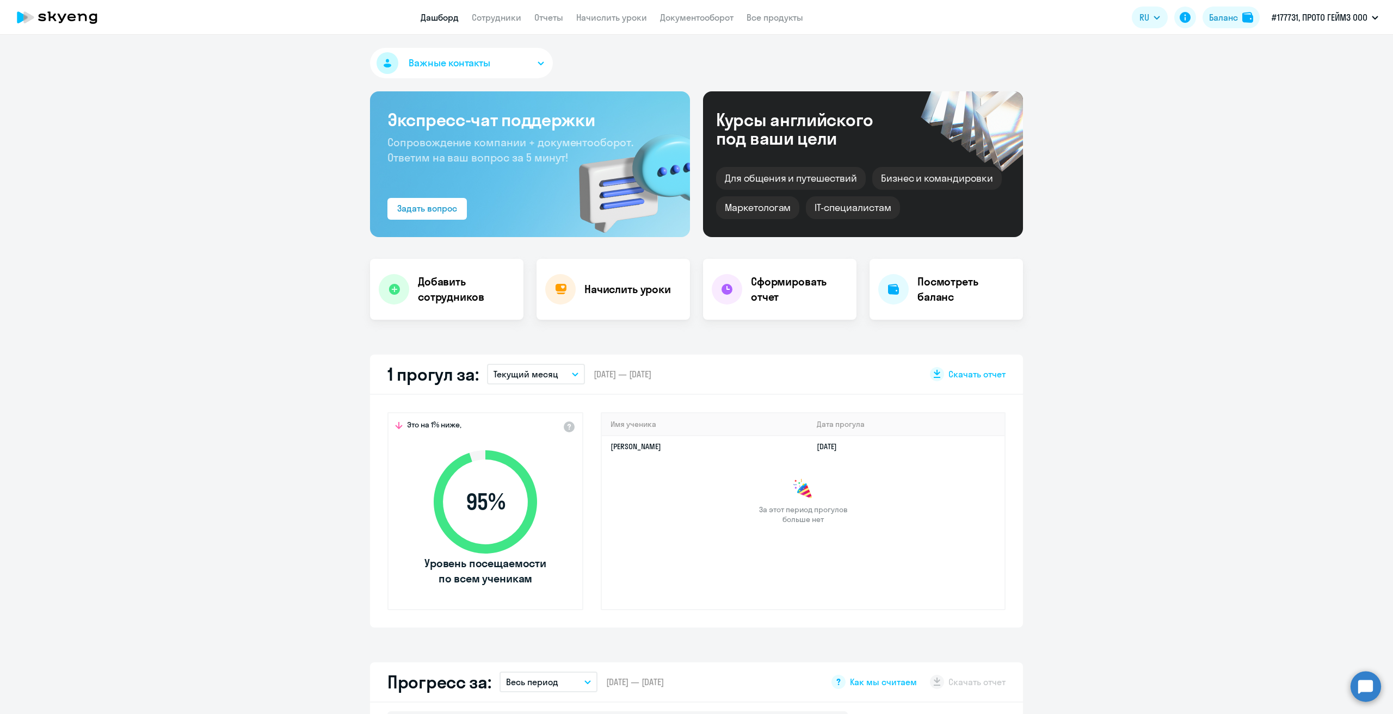  Describe the element at coordinates (1144, 17) in the screenshot. I see `span: RU` at that location.